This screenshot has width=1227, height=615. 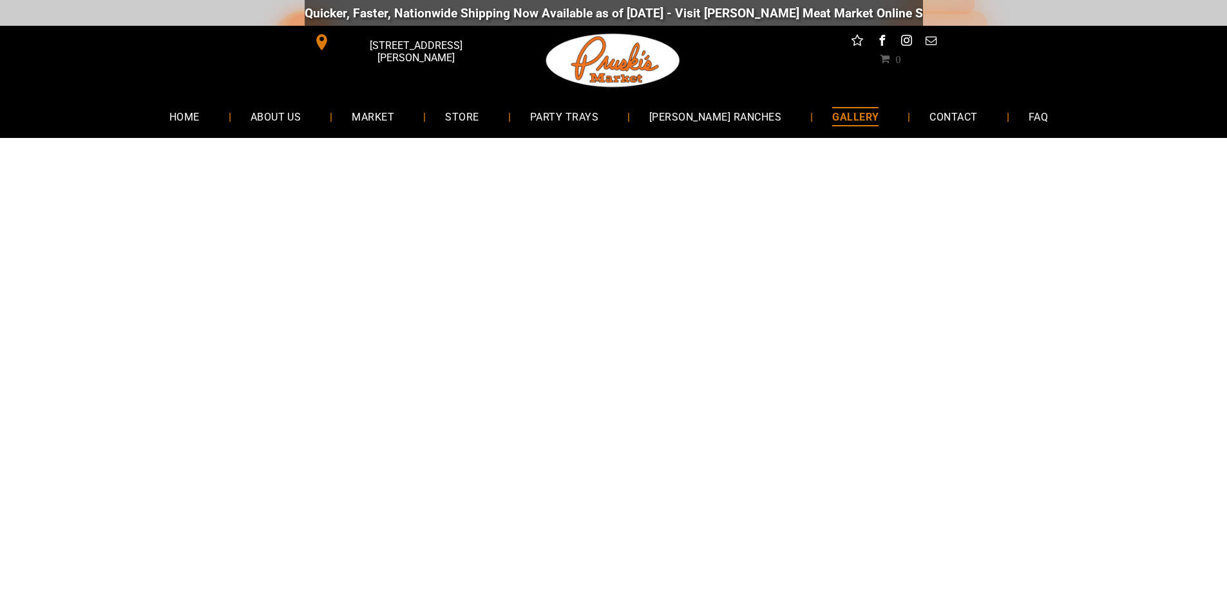 I want to click on a: STORE, so click(x=462, y=116).